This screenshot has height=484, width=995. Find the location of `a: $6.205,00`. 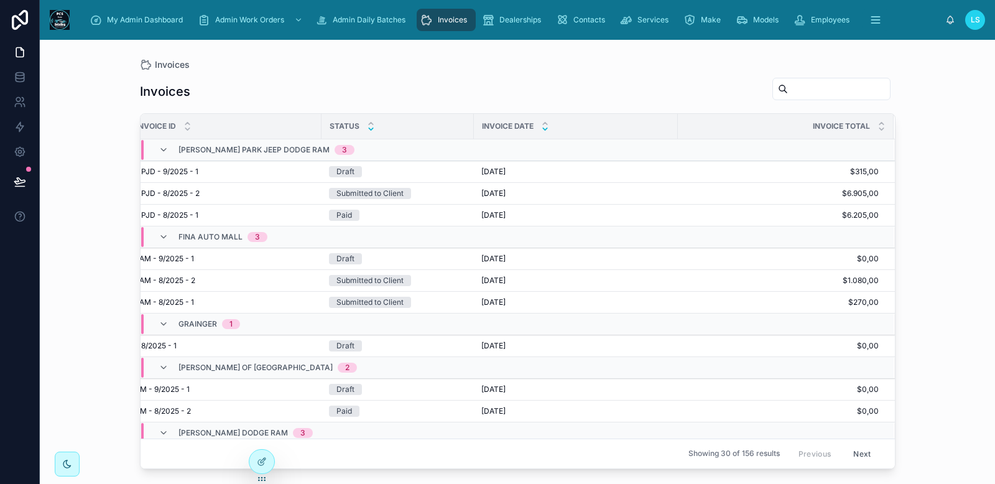

a: $6.205,00 is located at coordinates (779, 215).